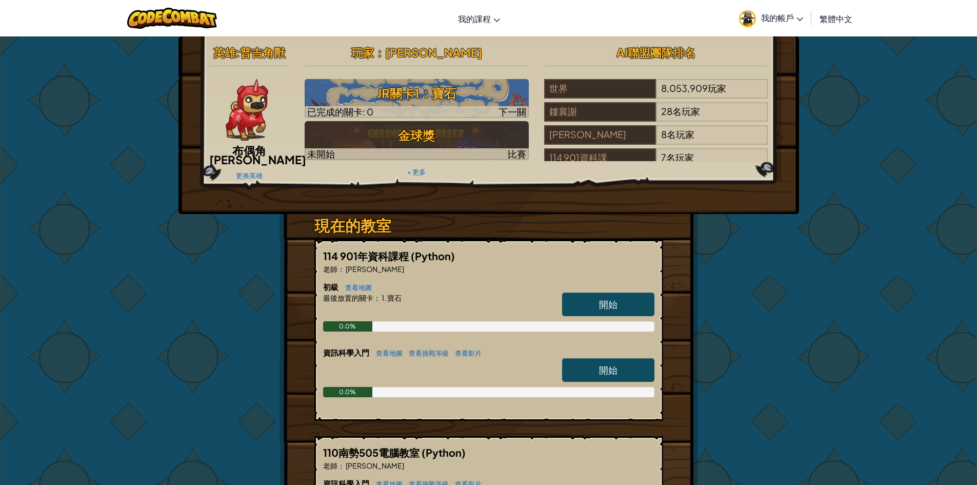 The image size is (977, 485). Describe the element at coordinates (836, 18) in the screenshot. I see `a: 繁體中文` at that location.